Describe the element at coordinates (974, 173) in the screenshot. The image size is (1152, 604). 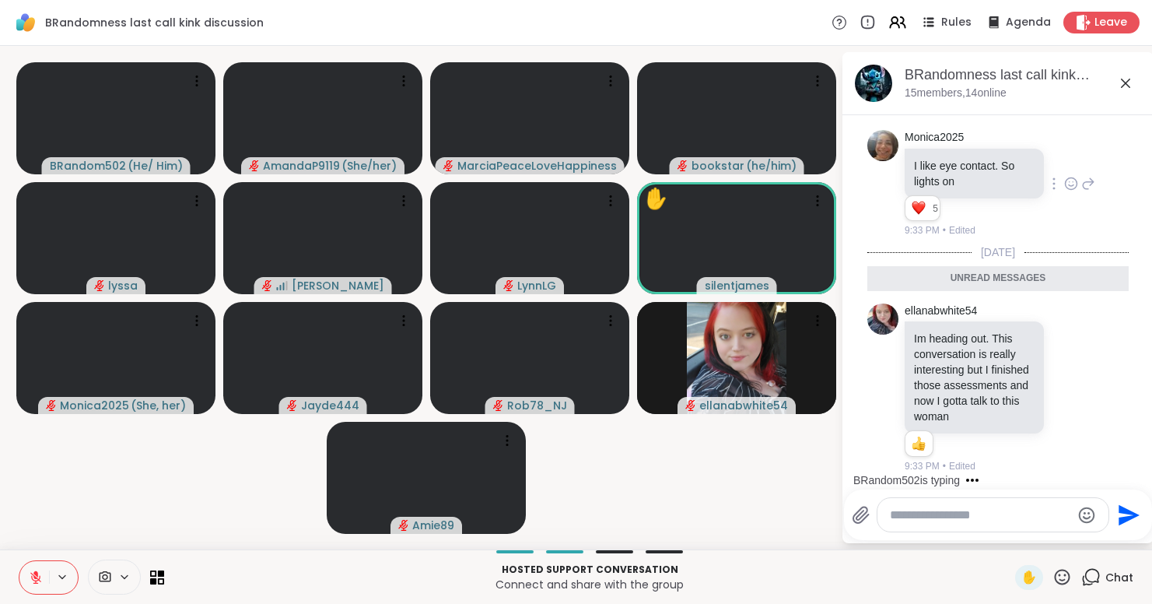
I see `p: I like eye contact. So lights on` at that location.